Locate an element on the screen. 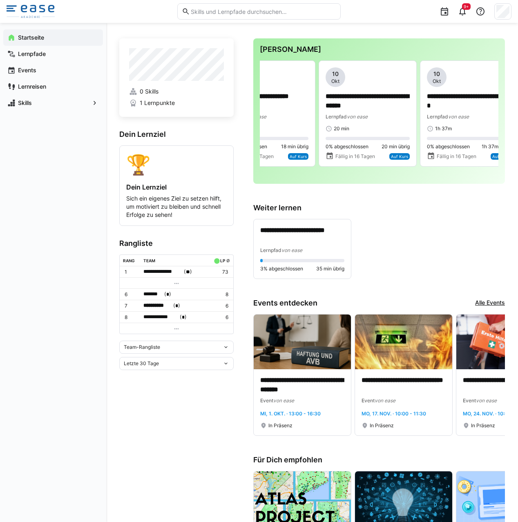 This screenshot has height=522, width=518. span: 1h 37m is located at coordinates (444, 129).